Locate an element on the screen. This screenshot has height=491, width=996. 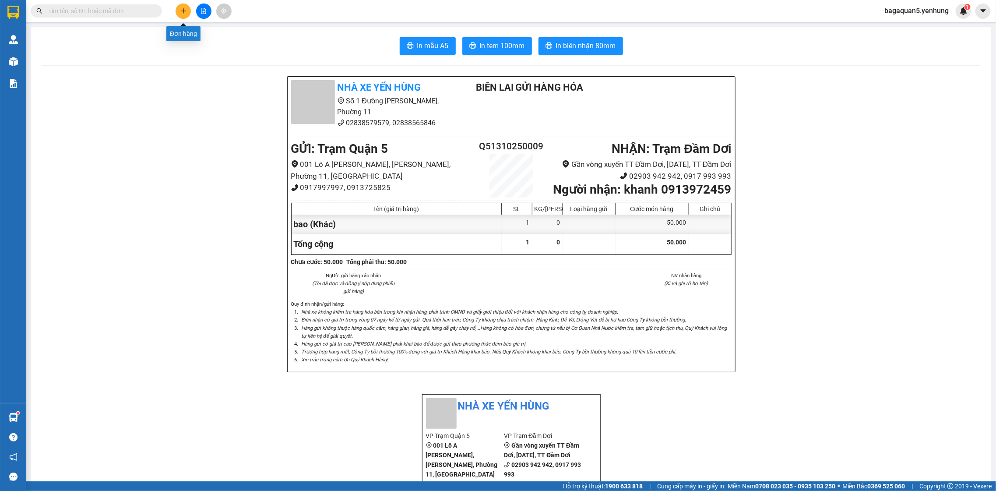
span: Hỗ trợ kỹ thuật: is located at coordinates (603, 486).